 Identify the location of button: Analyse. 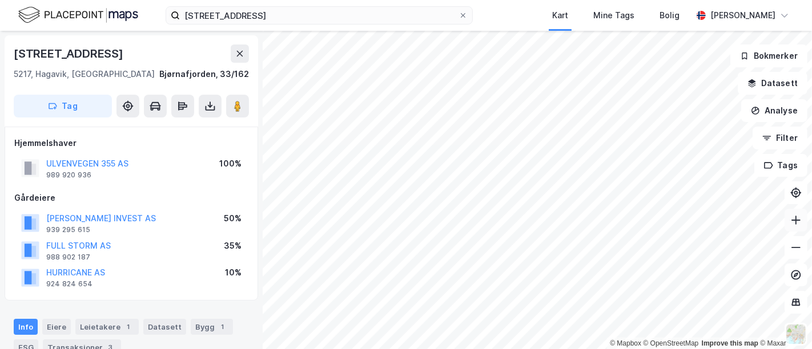
(774, 111).